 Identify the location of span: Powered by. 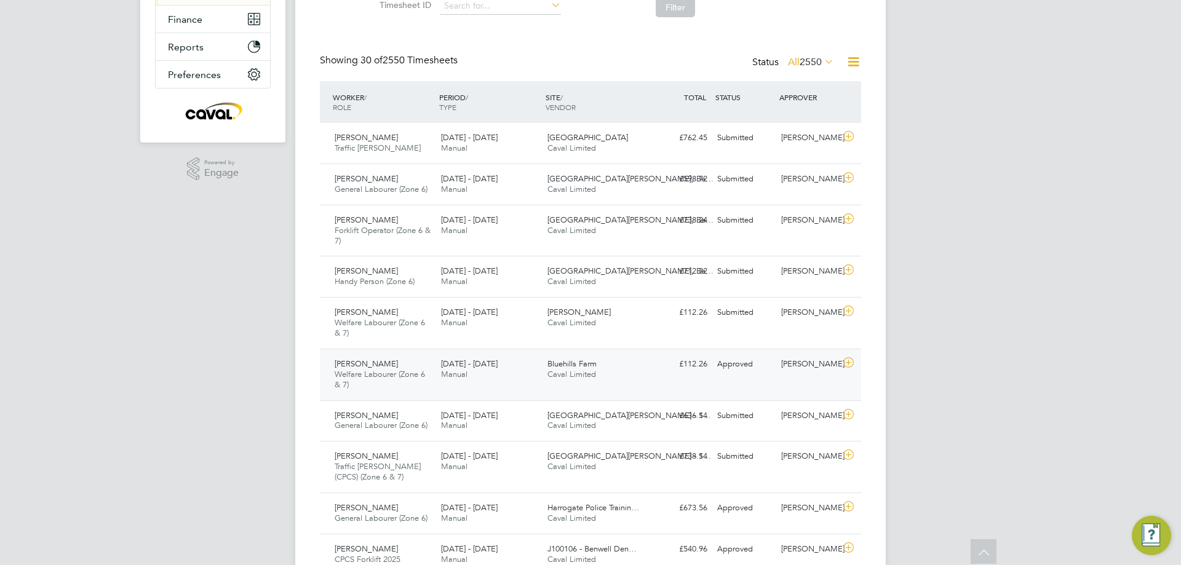
(221, 162).